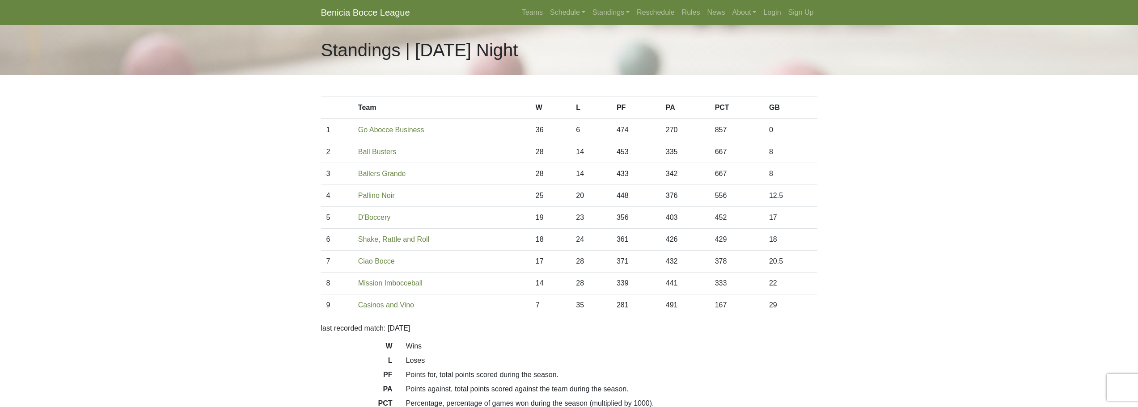 Image resolution: width=1138 pixels, height=407 pixels. Describe the element at coordinates (685, 152) in the screenshot. I see `td: 335` at that location.